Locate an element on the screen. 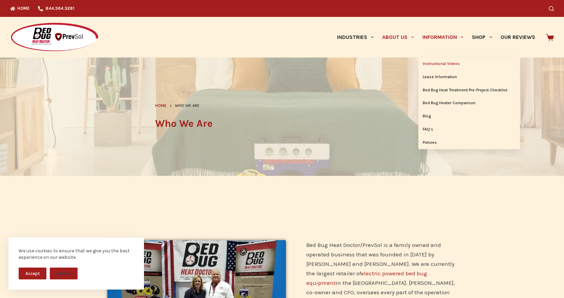 Image resolution: width=564 pixels, height=298 pixels. a: Instructional Videos is located at coordinates (469, 64).